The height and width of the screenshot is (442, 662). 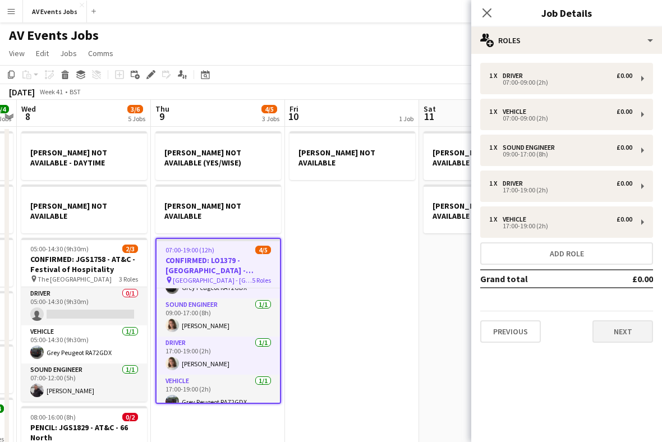 I want to click on app-card-role: Driver0/105:00-14:30 (9h30m), so click(x=84, y=306).